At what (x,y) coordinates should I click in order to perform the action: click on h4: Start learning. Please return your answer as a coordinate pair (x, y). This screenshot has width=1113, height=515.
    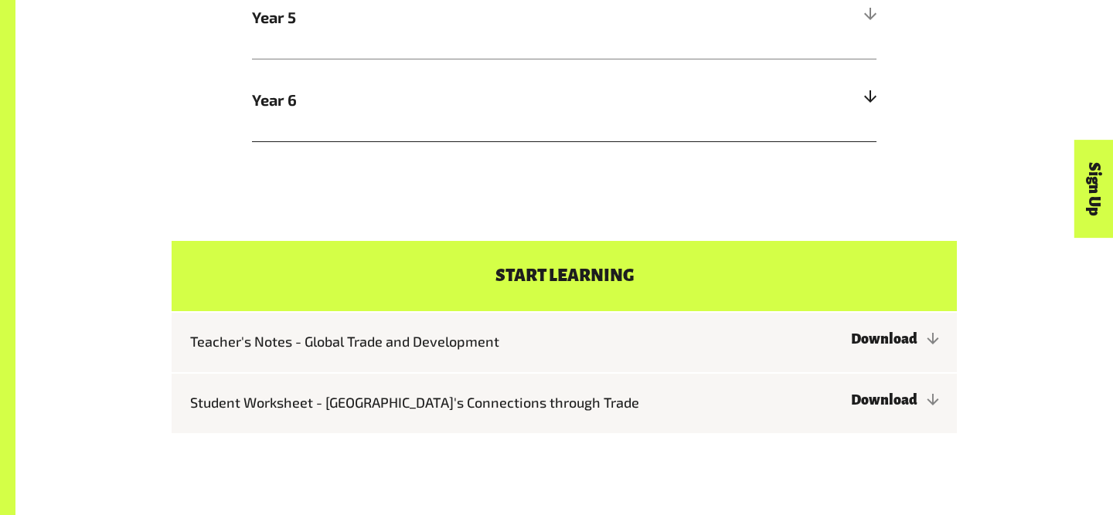
    Looking at the image, I should click on (564, 276).